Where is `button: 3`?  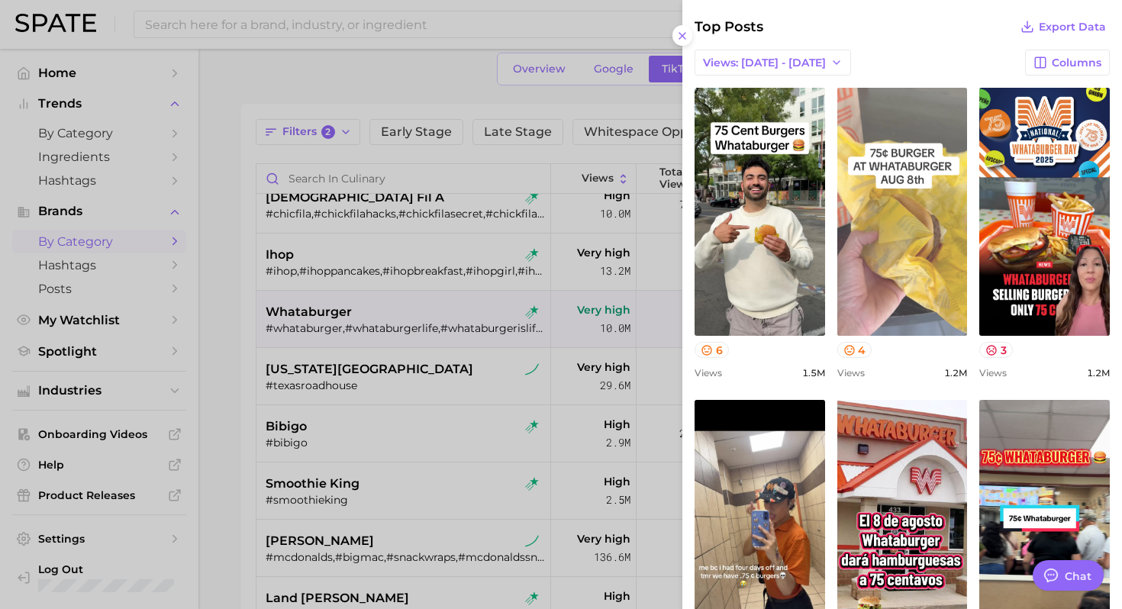
button: 3 is located at coordinates (996, 350).